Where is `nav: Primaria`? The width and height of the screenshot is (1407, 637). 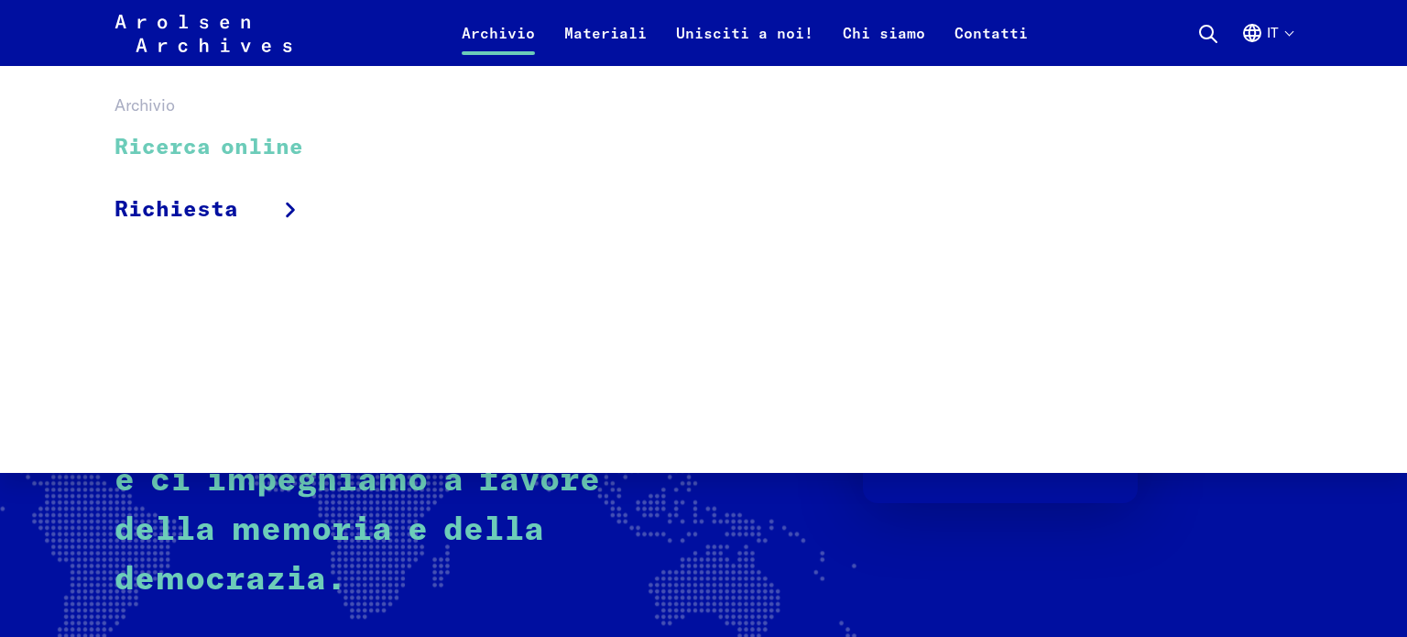 nav: Primaria is located at coordinates (745, 33).